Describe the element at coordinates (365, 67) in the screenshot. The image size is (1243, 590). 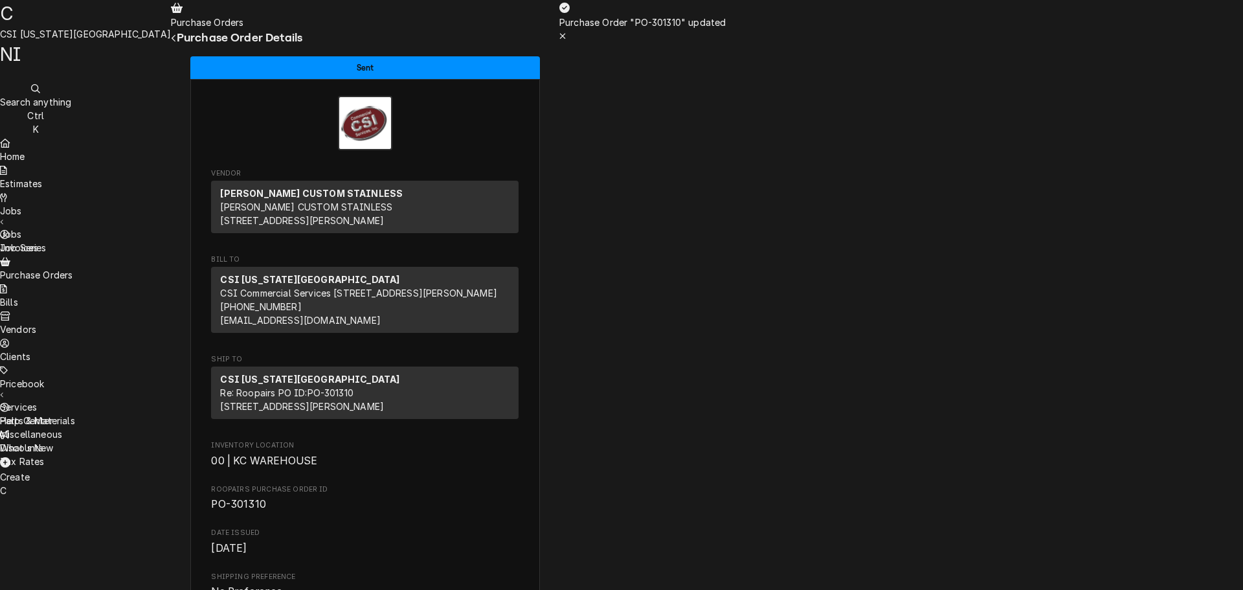
I see `span: Sent` at that location.